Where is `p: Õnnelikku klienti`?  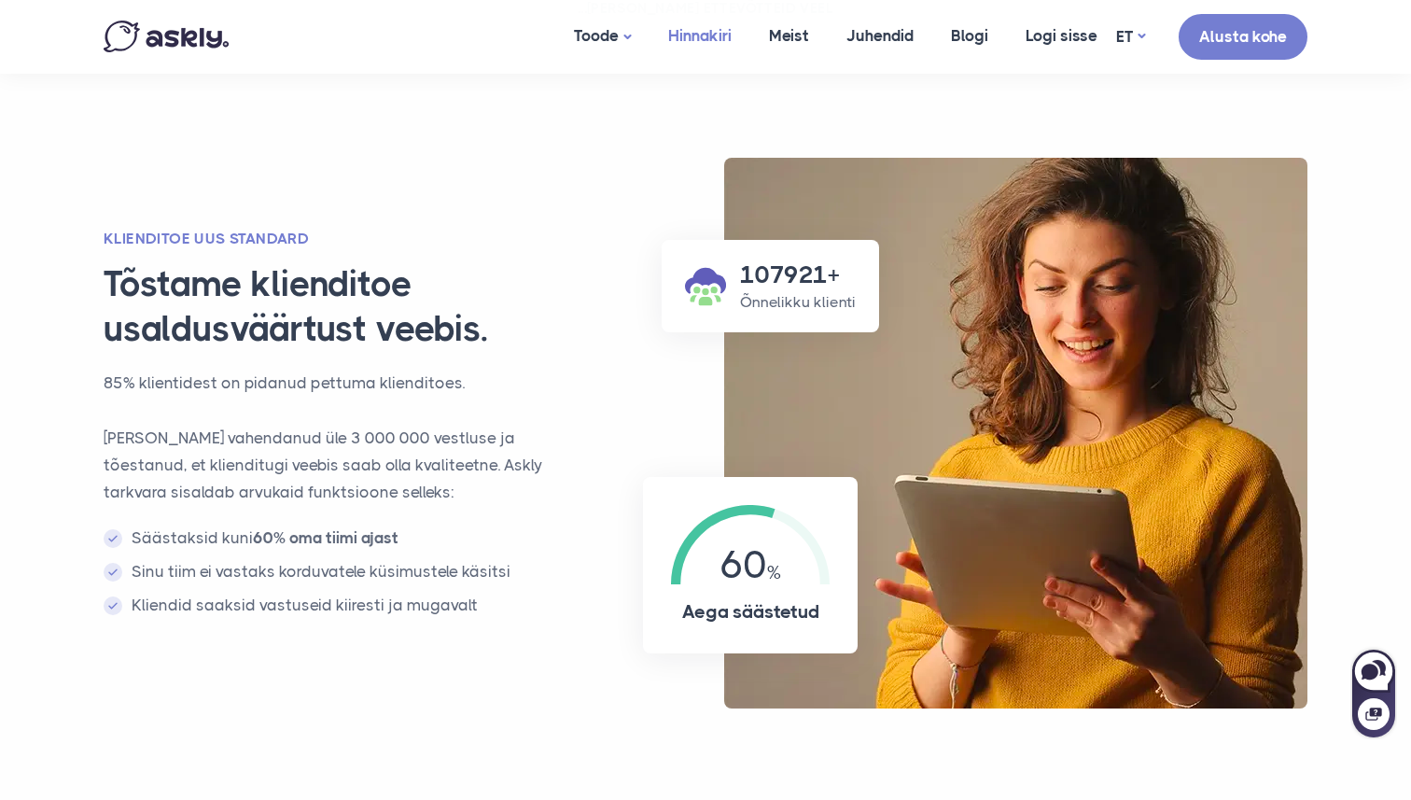
p: Õnnelikku klienti is located at coordinates (798, 302).